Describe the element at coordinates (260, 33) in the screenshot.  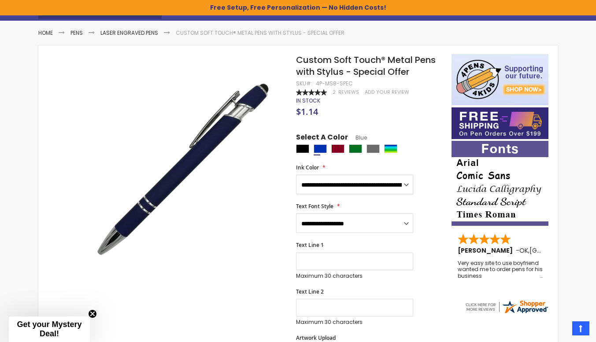
I see `li: Custom Soft Touch® Metal Pens with Stylus - Special Offer` at that location.